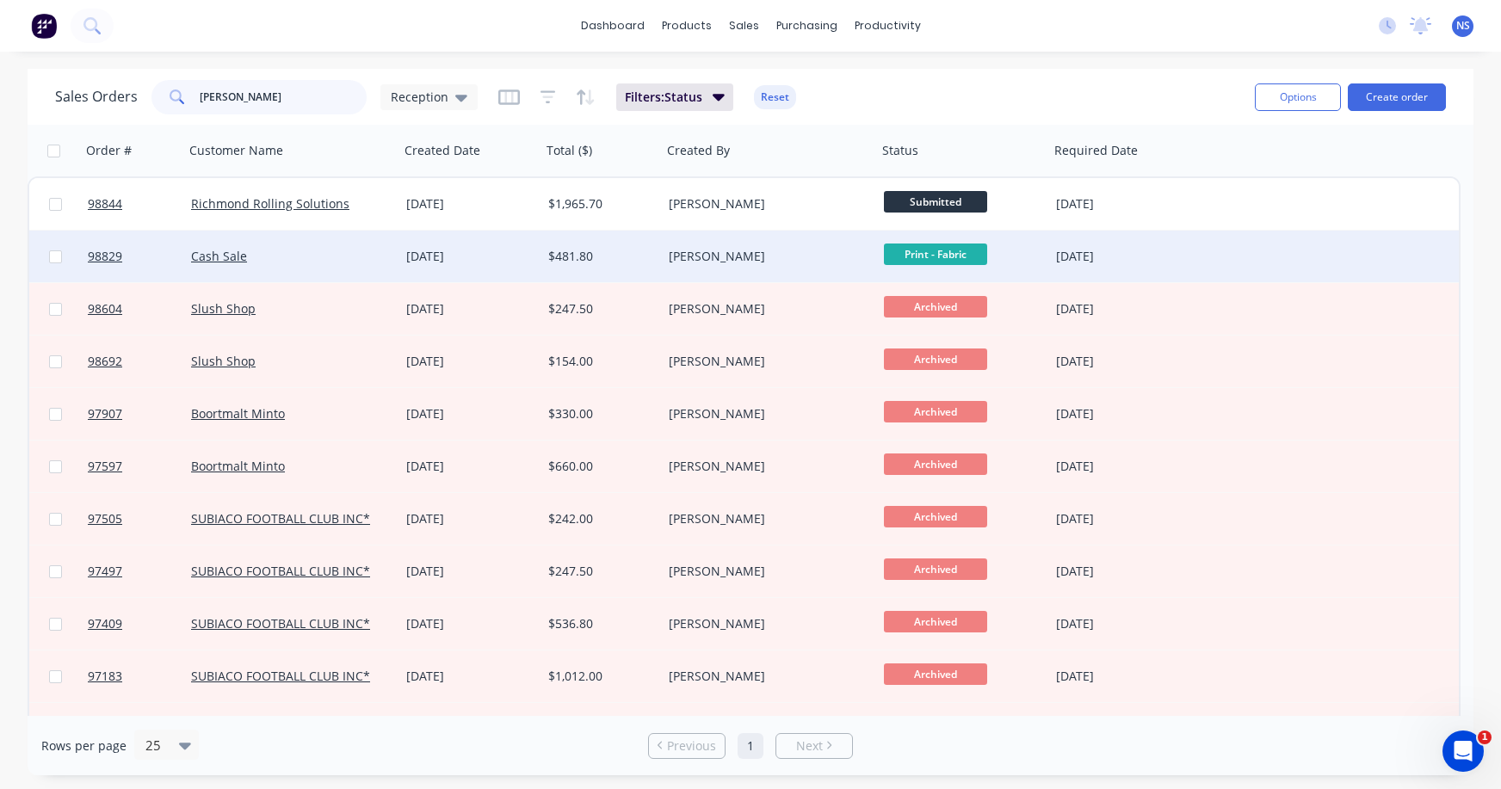  What do you see at coordinates (139, 677) in the screenshot?
I see `a: 97183` at bounding box center [139, 677].